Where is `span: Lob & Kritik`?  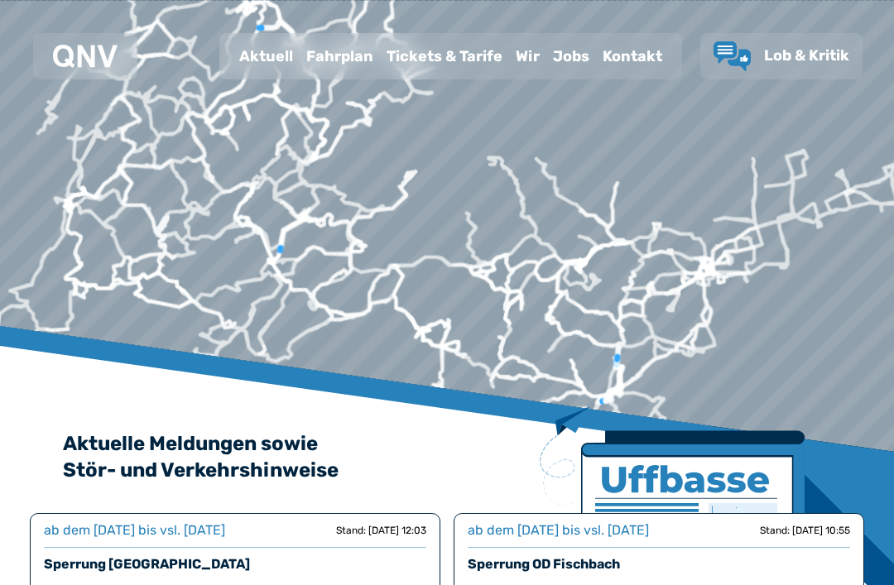
span: Lob & Kritik is located at coordinates (806, 55).